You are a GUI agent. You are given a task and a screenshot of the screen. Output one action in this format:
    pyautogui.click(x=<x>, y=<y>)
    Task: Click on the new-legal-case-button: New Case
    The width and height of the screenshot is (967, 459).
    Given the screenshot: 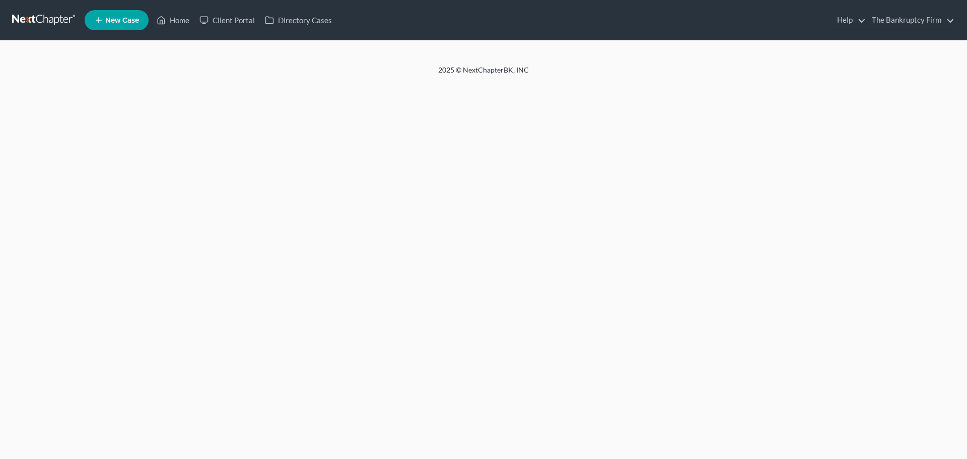 What is the action you would take?
    pyautogui.click(x=116, y=20)
    